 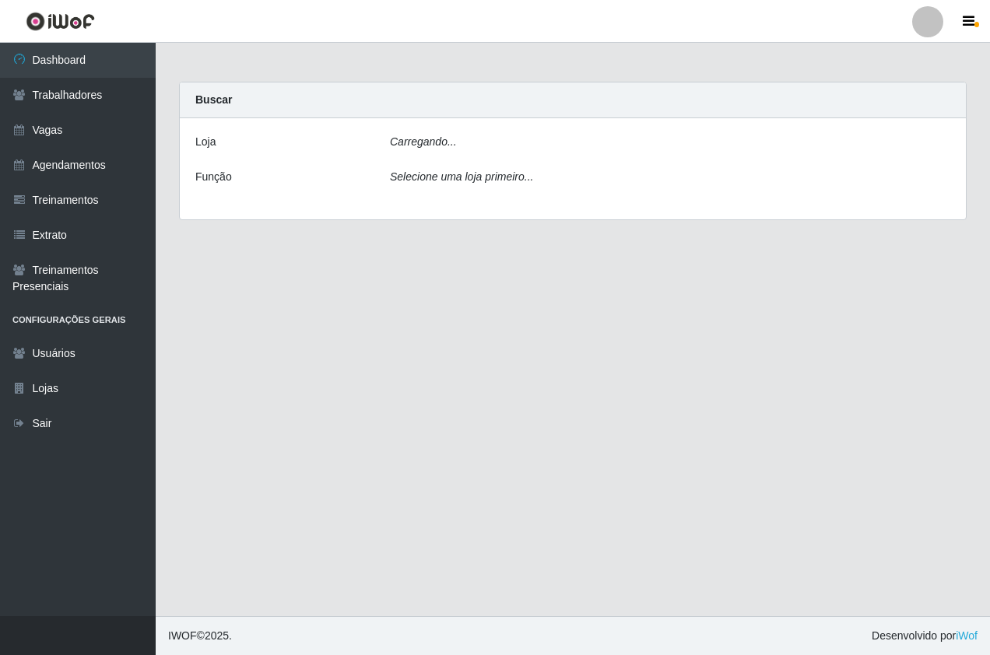 I want to click on span: Desenvolvido por, so click(x=925, y=636).